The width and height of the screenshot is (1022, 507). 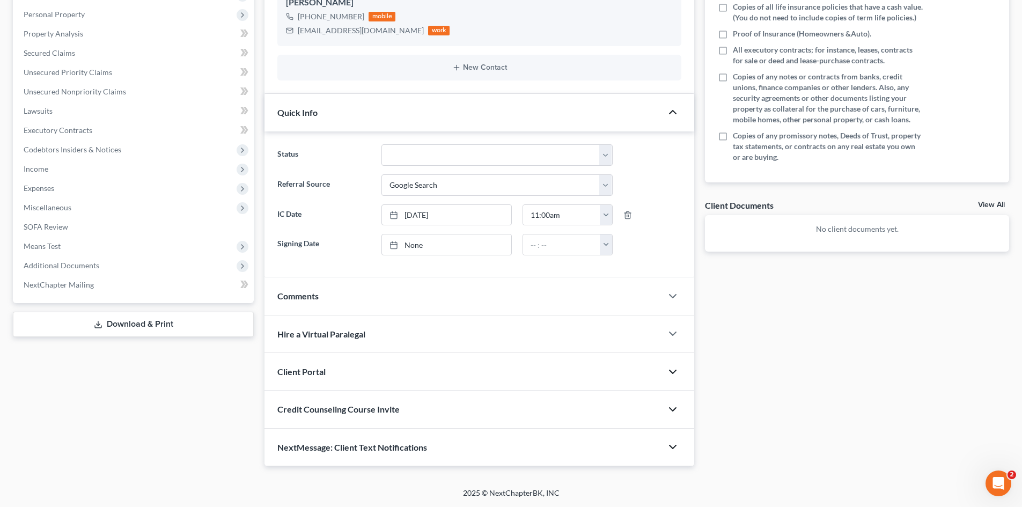 I want to click on a: Download & Print, so click(x=133, y=324).